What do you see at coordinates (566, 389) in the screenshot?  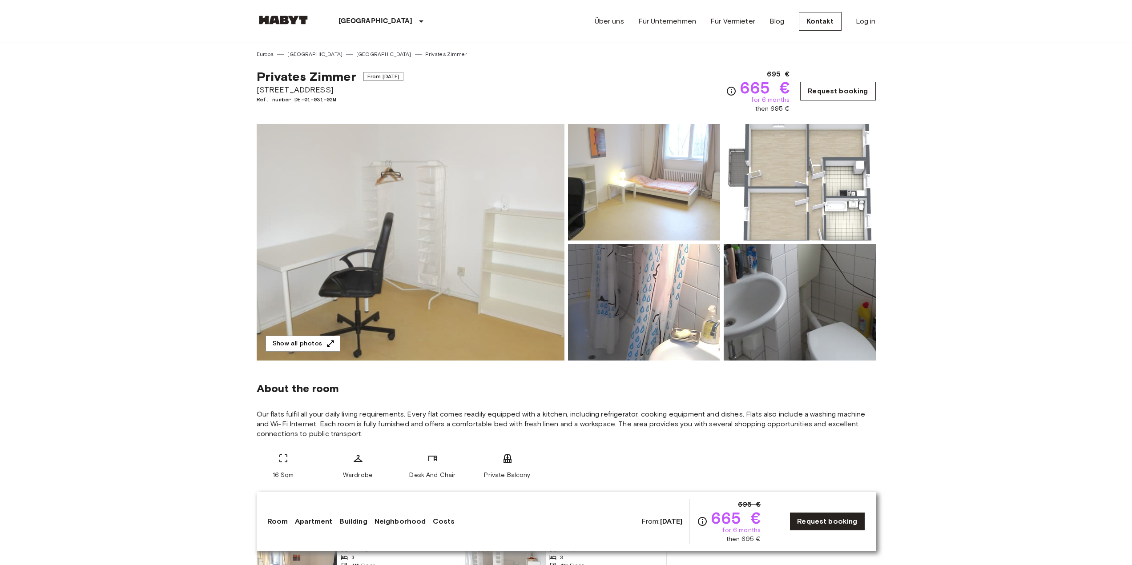 I see `span: About the room` at bounding box center [566, 389].